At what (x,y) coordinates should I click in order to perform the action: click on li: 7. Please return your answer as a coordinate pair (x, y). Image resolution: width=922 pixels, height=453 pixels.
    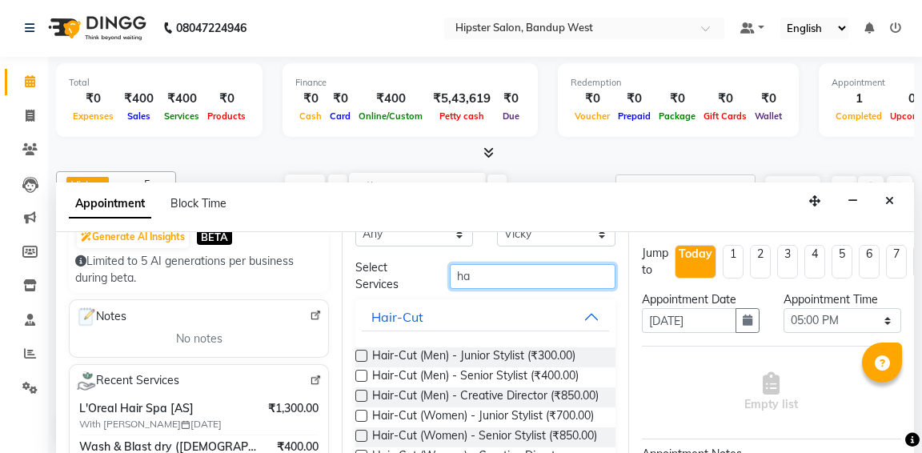
    Looking at the image, I should click on (897, 262).